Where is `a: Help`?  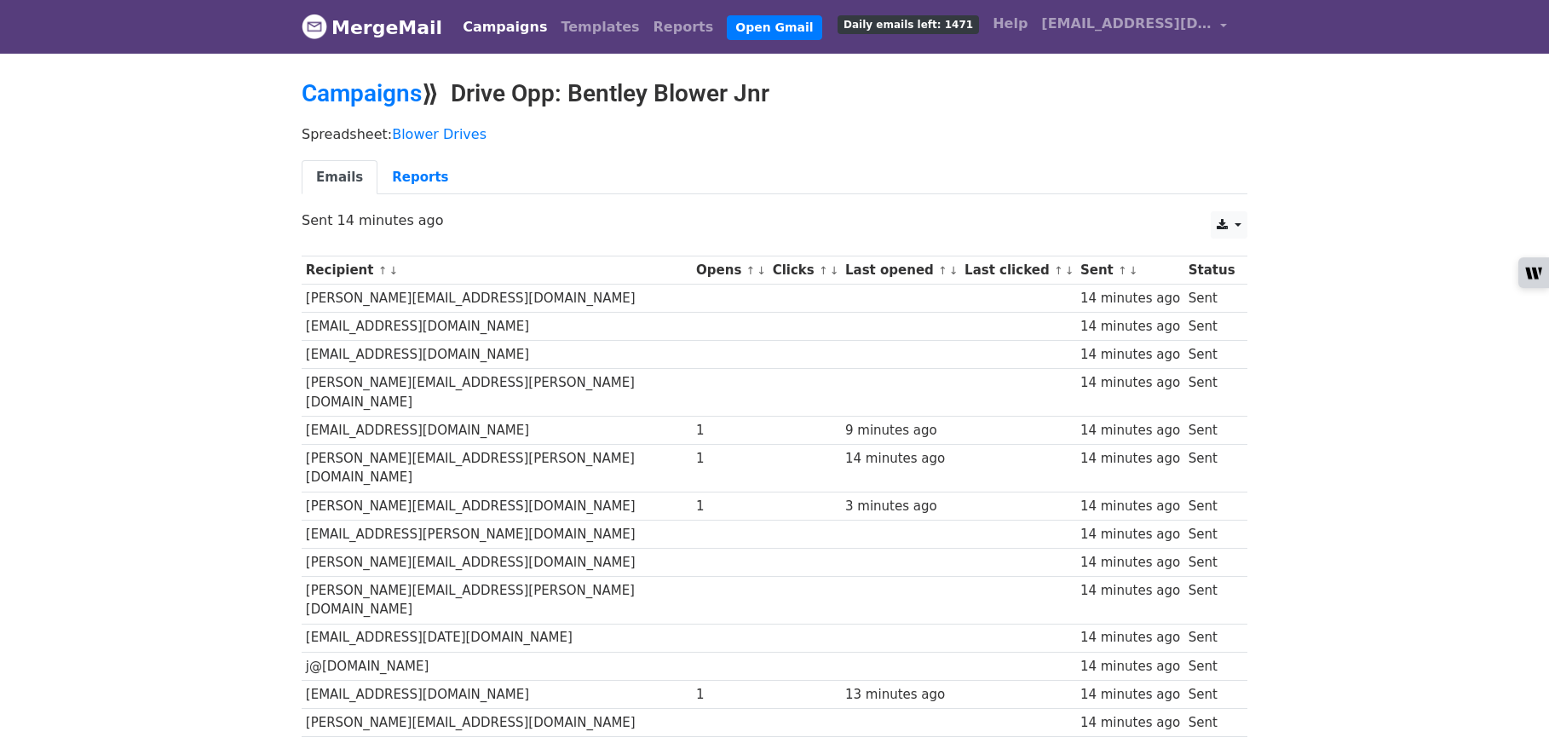
a: Help is located at coordinates (1009, 24).